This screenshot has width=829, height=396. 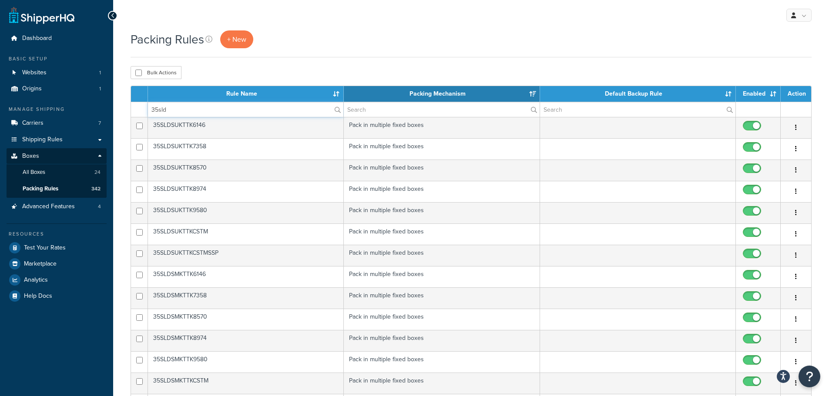 What do you see at coordinates (246, 170) in the screenshot?
I see `td: 35SLDSUKTTK8570` at bounding box center [246, 170].